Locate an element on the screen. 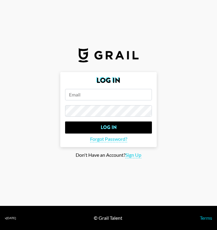 This screenshot has height=230, width=217. div: Don't Have an Account? is located at coordinates (108, 155).